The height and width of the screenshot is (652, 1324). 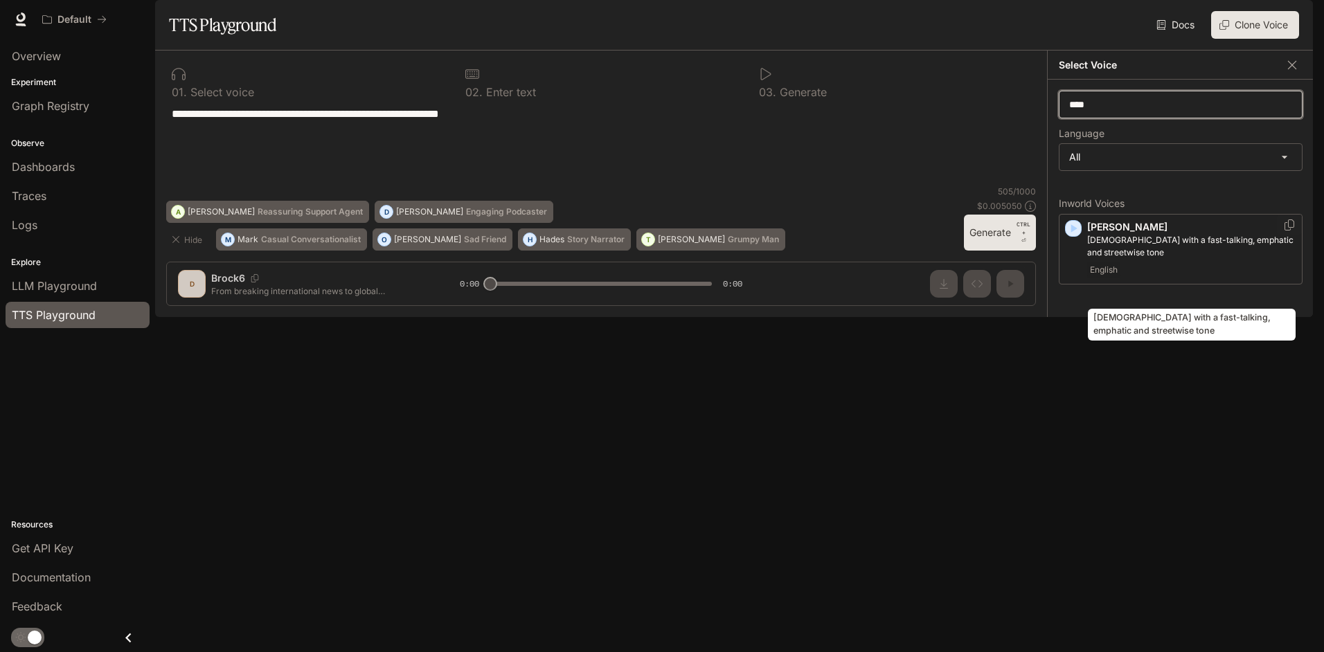 I want to click on p: Select voice, so click(x=220, y=92).